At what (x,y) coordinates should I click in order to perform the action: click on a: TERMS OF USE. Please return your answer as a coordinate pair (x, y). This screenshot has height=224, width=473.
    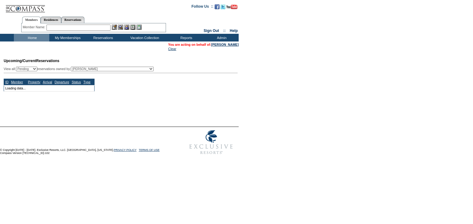
    Looking at the image, I should click on (149, 150).